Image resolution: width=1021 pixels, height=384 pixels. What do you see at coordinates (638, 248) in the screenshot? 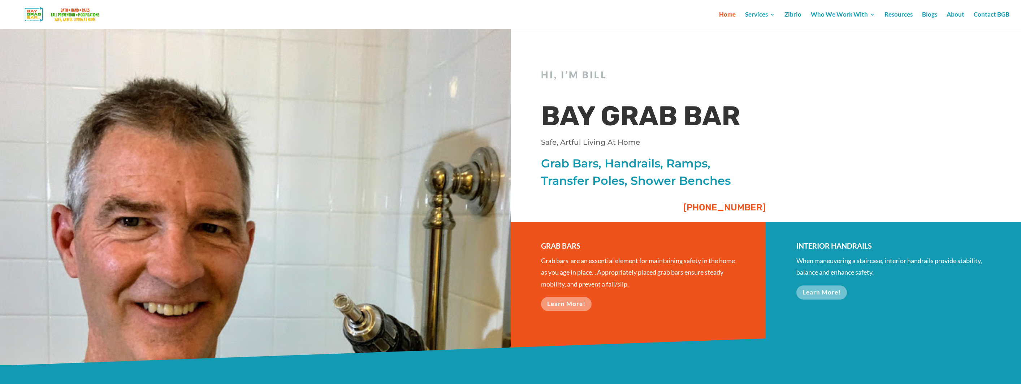
I see `h3: GRAB BARS` at bounding box center [638, 248].